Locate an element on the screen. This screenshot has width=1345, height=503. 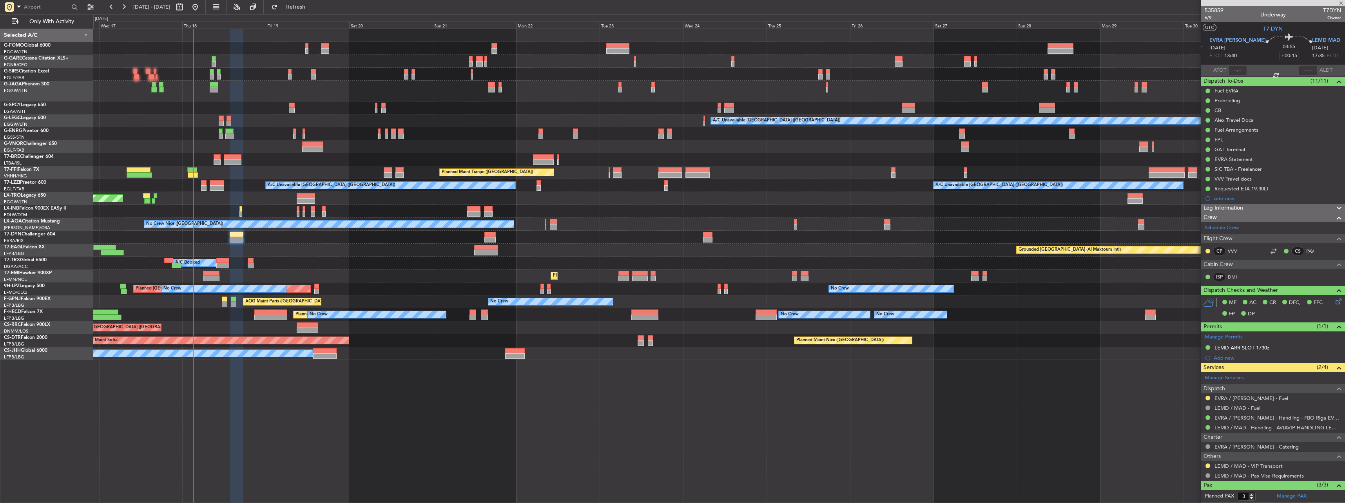
span: T7DYN is located at coordinates (1333, 10).